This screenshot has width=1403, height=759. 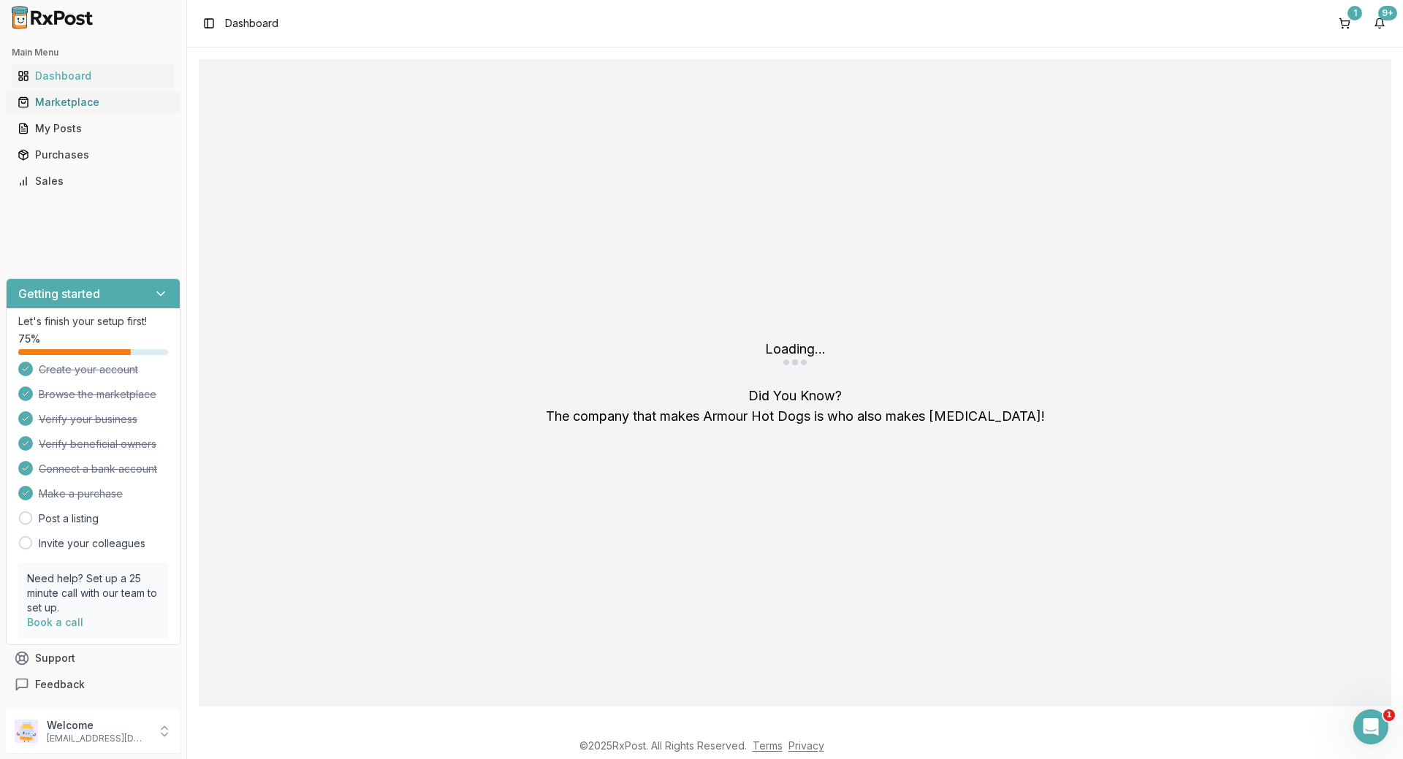 What do you see at coordinates (767, 745) in the screenshot?
I see `a: Terms` at bounding box center [767, 745].